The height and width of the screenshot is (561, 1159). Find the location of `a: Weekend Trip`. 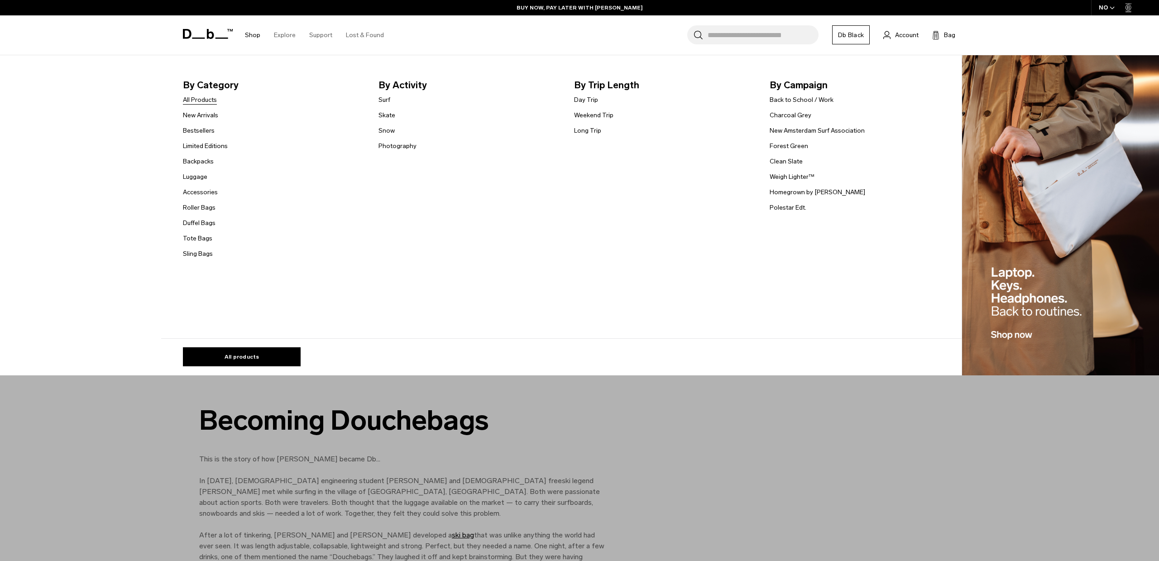

a: Weekend Trip is located at coordinates (593, 115).